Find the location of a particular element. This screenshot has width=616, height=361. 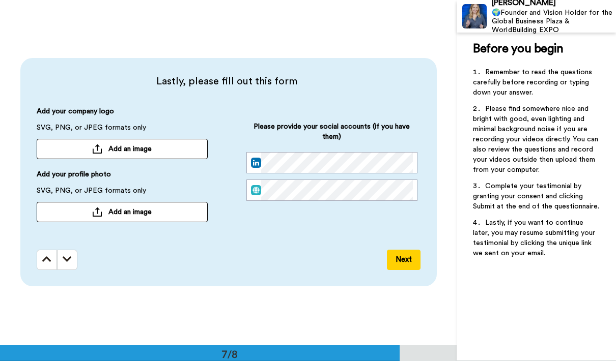

div: 7/8 is located at coordinates (230, 354).